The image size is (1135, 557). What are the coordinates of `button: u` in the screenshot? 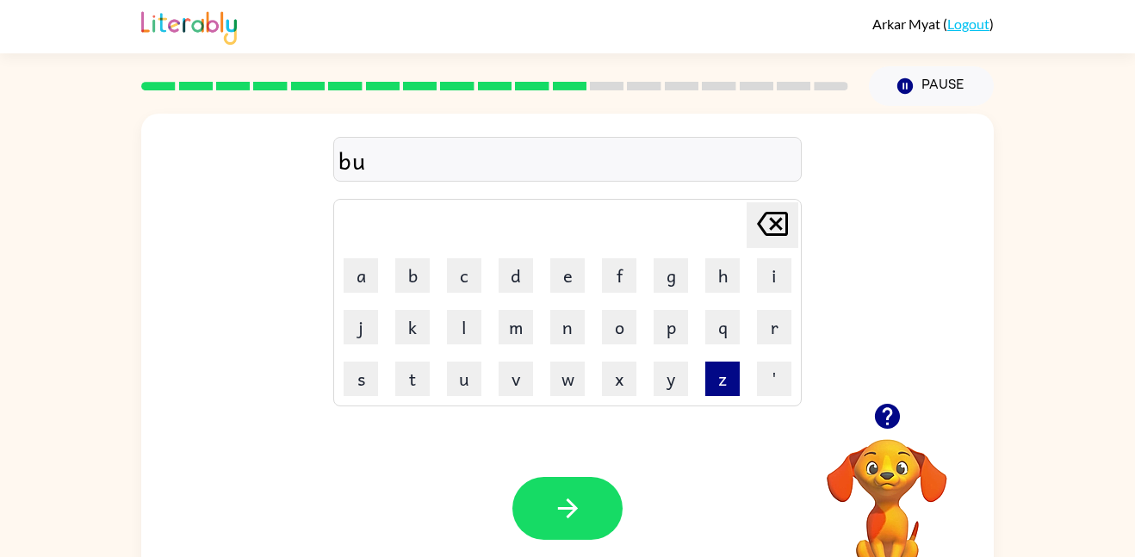 It's located at (464, 379).